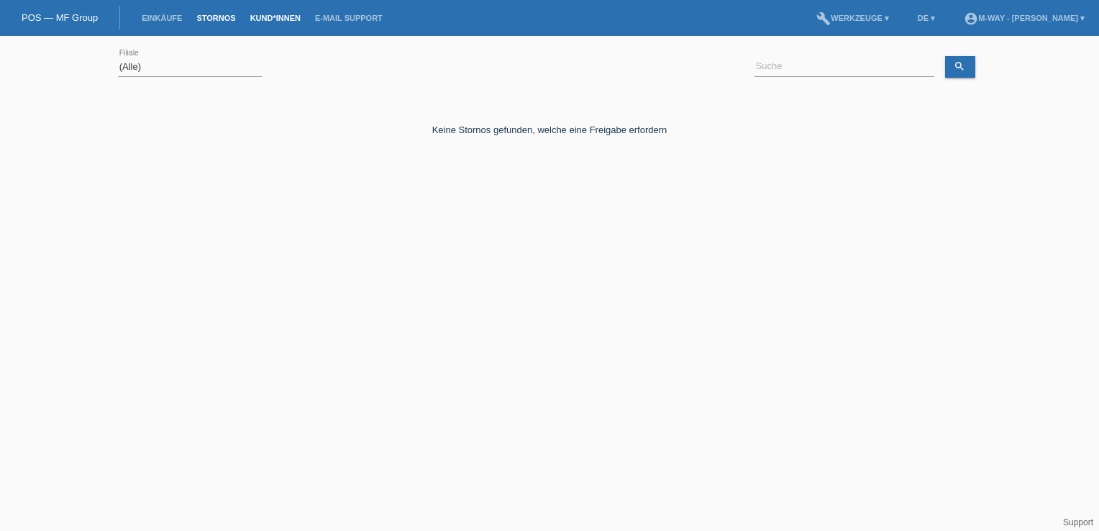 The width and height of the screenshot is (1099, 531). Describe the element at coordinates (550, 119) in the screenshot. I see `div: Keine Stornos gefunden, welche eine Freigabe erfordern` at that location.